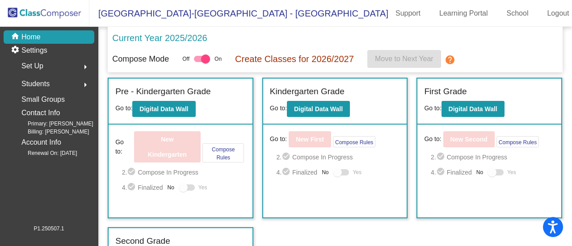 This screenshot has height=246, width=572. What do you see at coordinates (186, 59) in the screenshot?
I see `span: Off` at bounding box center [186, 59].